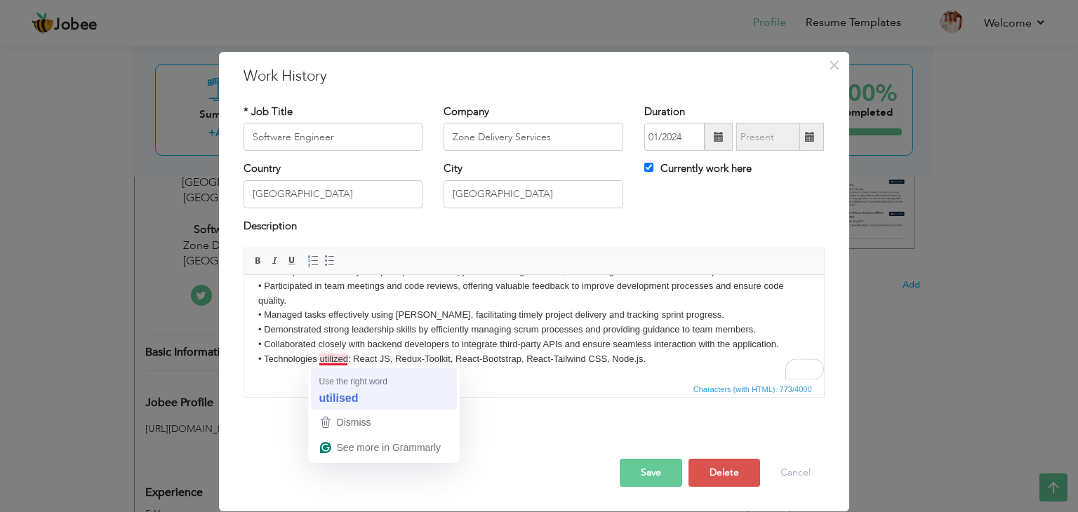  Describe the element at coordinates (258, 261) in the screenshot. I see `a: Bold` at that location.